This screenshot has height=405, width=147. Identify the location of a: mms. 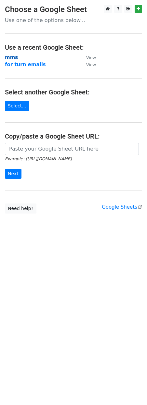
(11, 57).